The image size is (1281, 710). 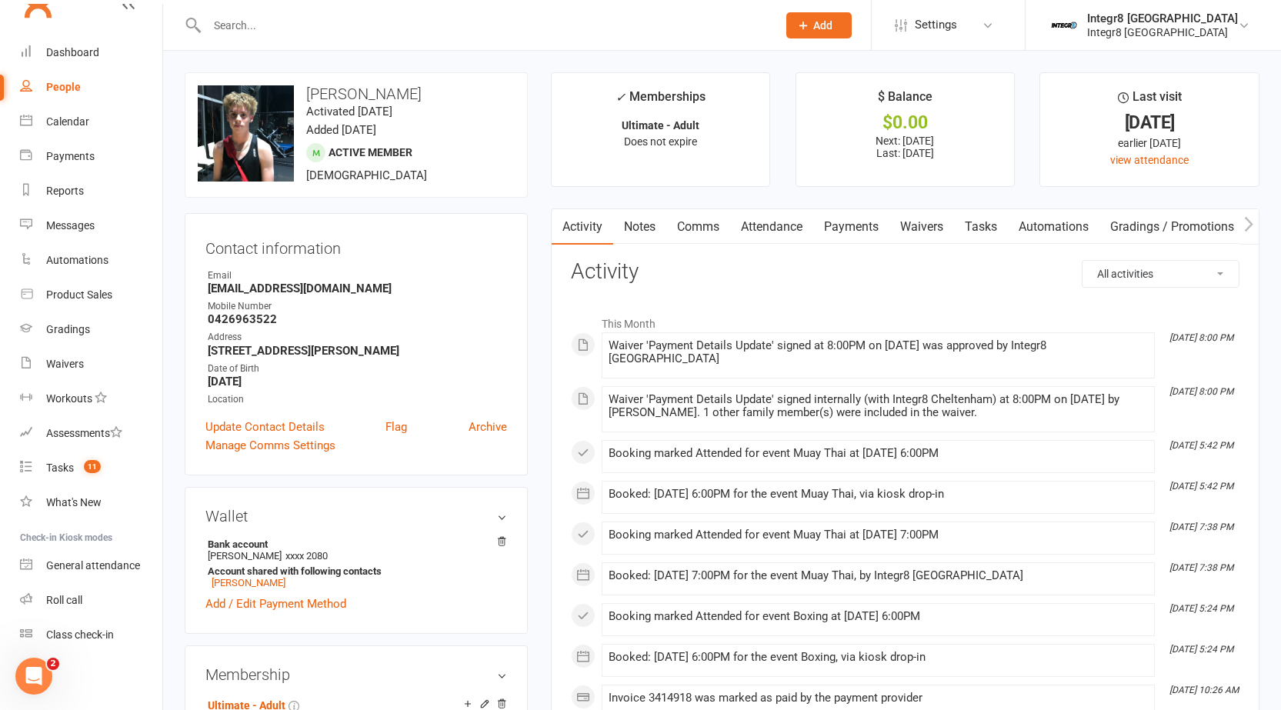 I want to click on div: Address, so click(x=357, y=337).